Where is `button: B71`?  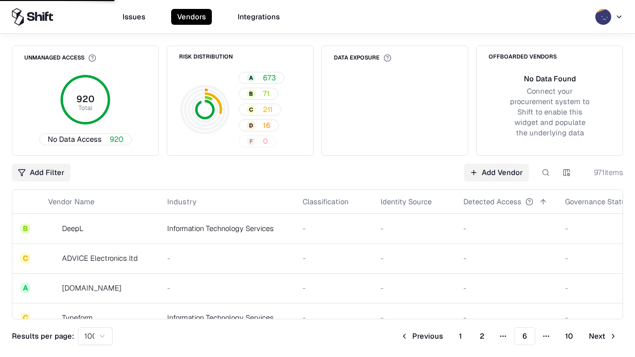 button: B71 is located at coordinates (258, 94).